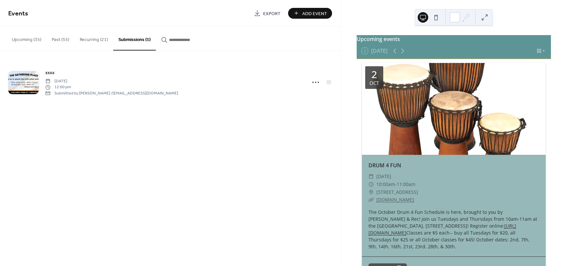 This screenshot has width=567, height=266. I want to click on span: Events, so click(18, 13).